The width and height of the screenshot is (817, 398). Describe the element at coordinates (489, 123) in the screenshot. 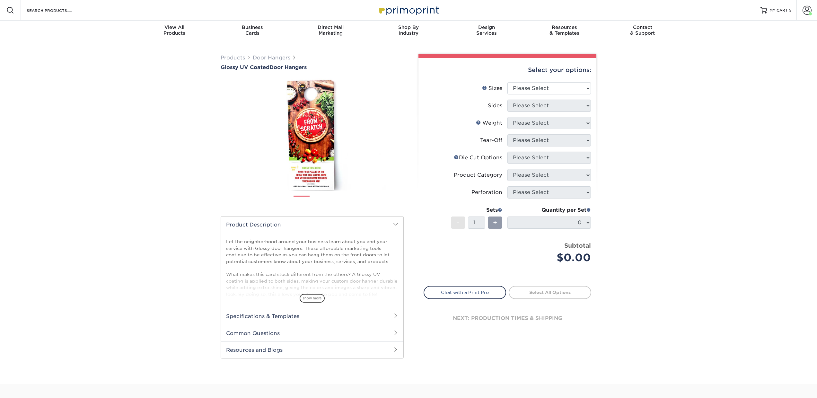

I see `div: Weight` at that location.